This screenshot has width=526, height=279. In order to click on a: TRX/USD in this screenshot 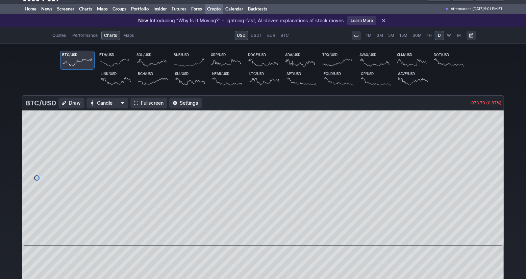, I will do `click(337, 60)`.